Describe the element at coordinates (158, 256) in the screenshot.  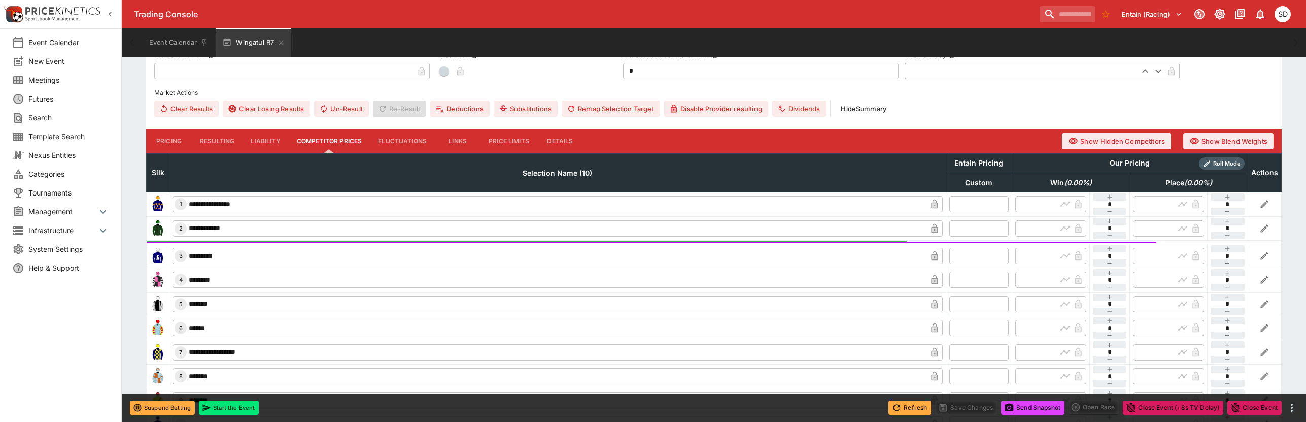
I see `img: runner 3` at that location.